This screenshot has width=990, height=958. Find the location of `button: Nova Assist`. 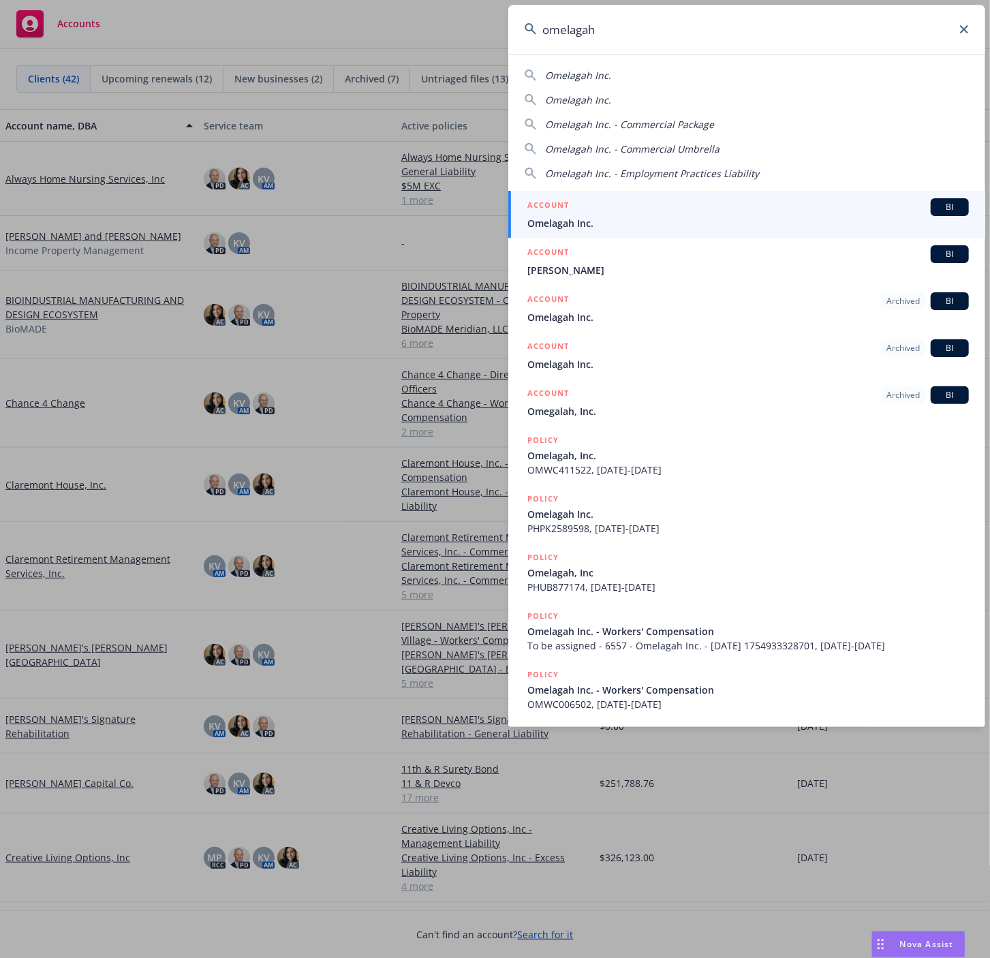

button: Nova Assist is located at coordinates (918, 944).